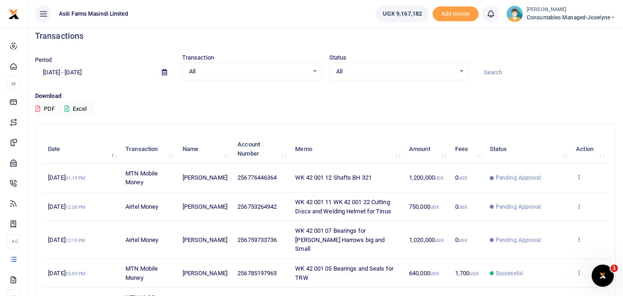 Image resolution: width=623 pixels, height=296 pixels. Describe the element at coordinates (76, 109) in the screenshot. I see `button: Excel` at that location.